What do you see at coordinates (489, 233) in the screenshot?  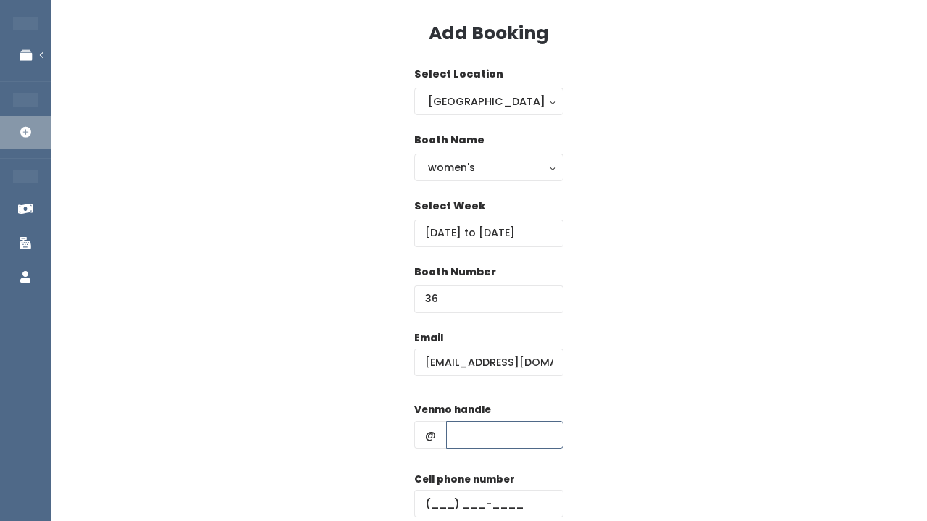 I see `input: Select week` at bounding box center [489, 233].